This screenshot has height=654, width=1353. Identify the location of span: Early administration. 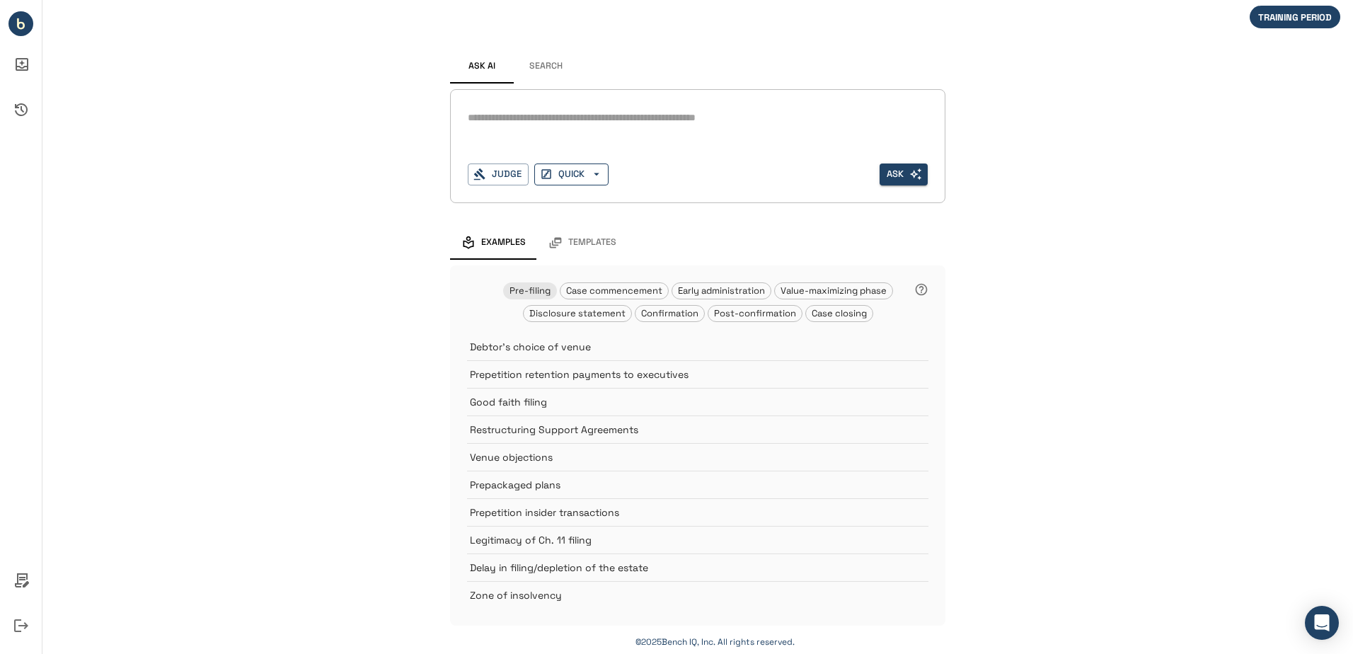
(721, 290).